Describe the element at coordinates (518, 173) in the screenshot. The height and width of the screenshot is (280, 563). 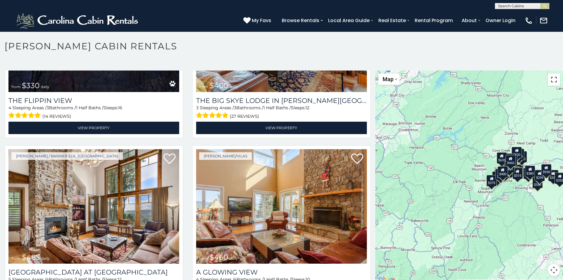
I see `div: $315` at that location.